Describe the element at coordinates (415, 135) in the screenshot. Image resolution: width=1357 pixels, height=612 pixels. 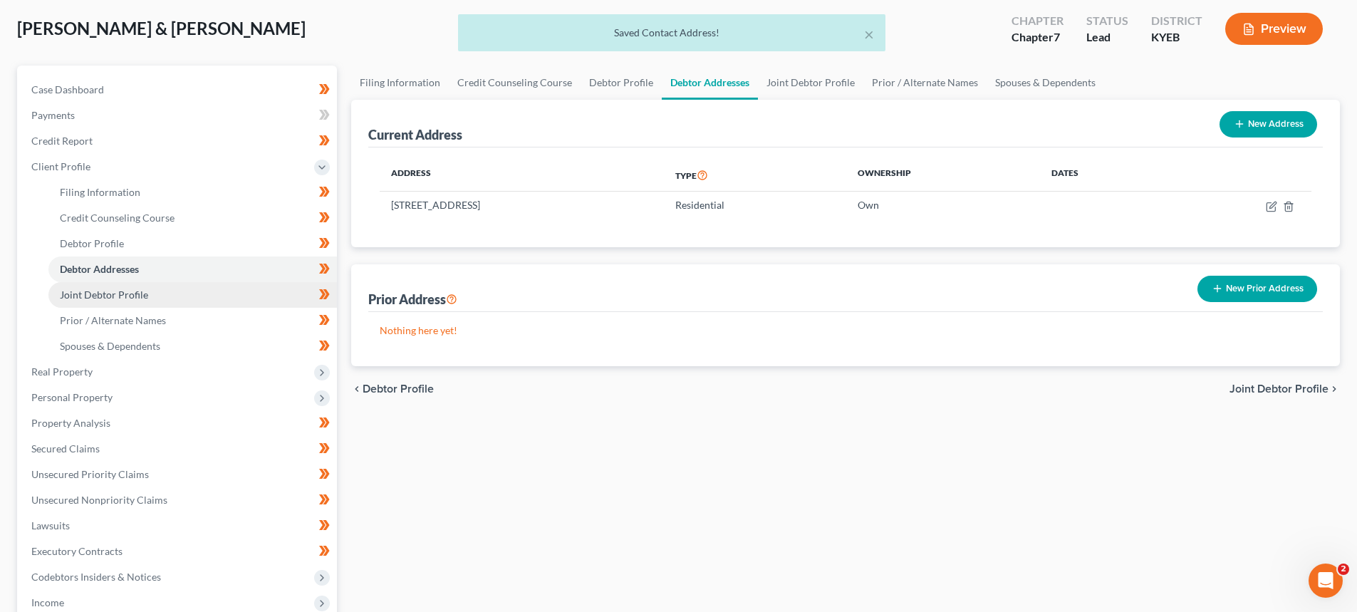
I see `div: Current Address` at that location.